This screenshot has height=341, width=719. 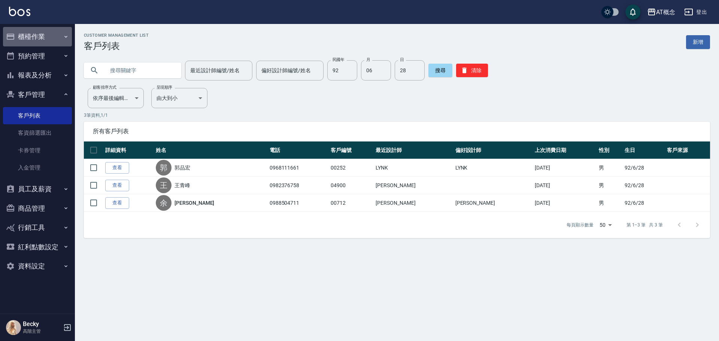 I want to click on p: 第 1–3 筆 共 3 筆, so click(x=645, y=225).